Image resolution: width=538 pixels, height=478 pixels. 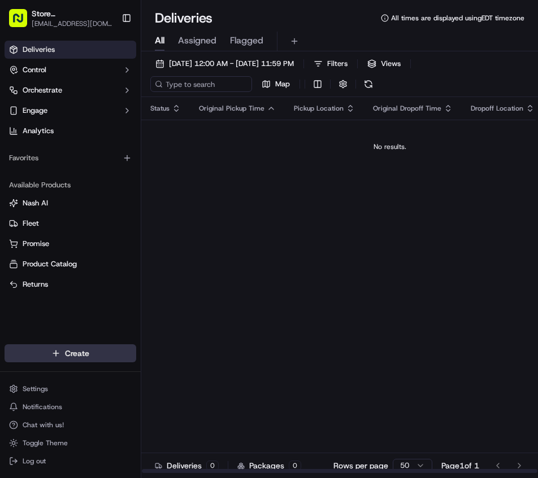 What do you see at coordinates (70, 285) in the screenshot?
I see `a: Returns` at bounding box center [70, 285].